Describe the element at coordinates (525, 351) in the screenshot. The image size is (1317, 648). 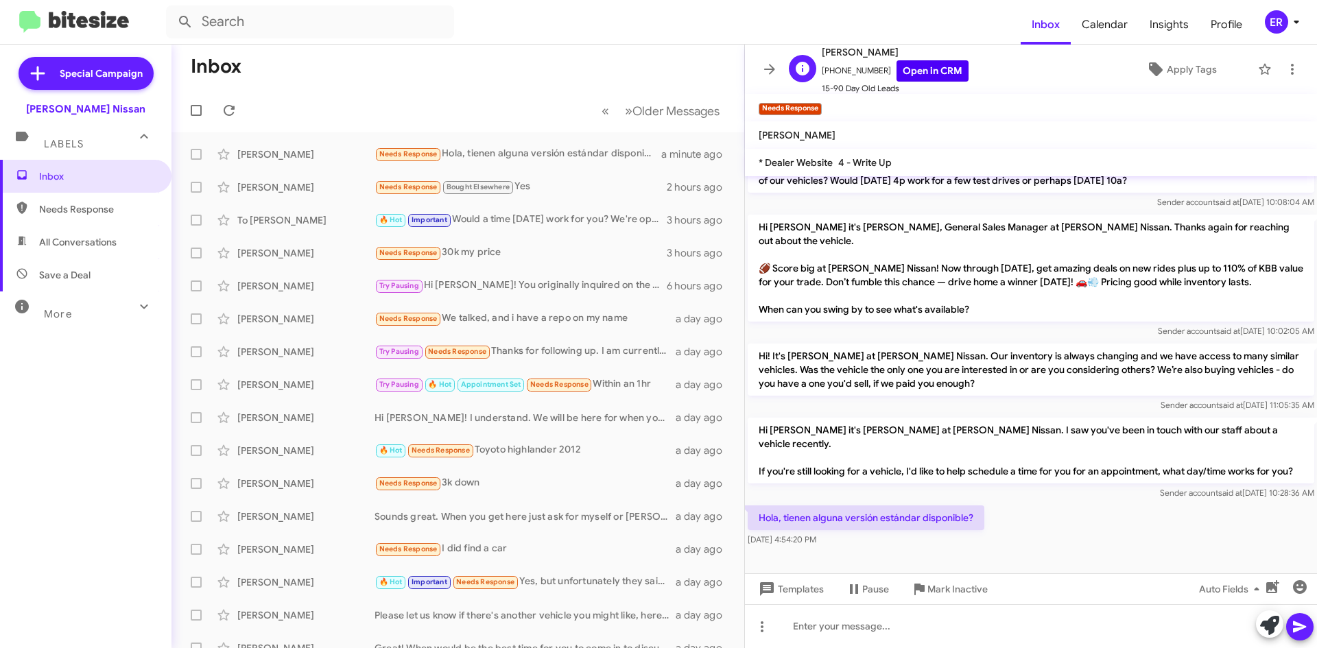
I see `div: Thanks for following up. I am currently not looking. Will let you know when I'm ready` at that location.